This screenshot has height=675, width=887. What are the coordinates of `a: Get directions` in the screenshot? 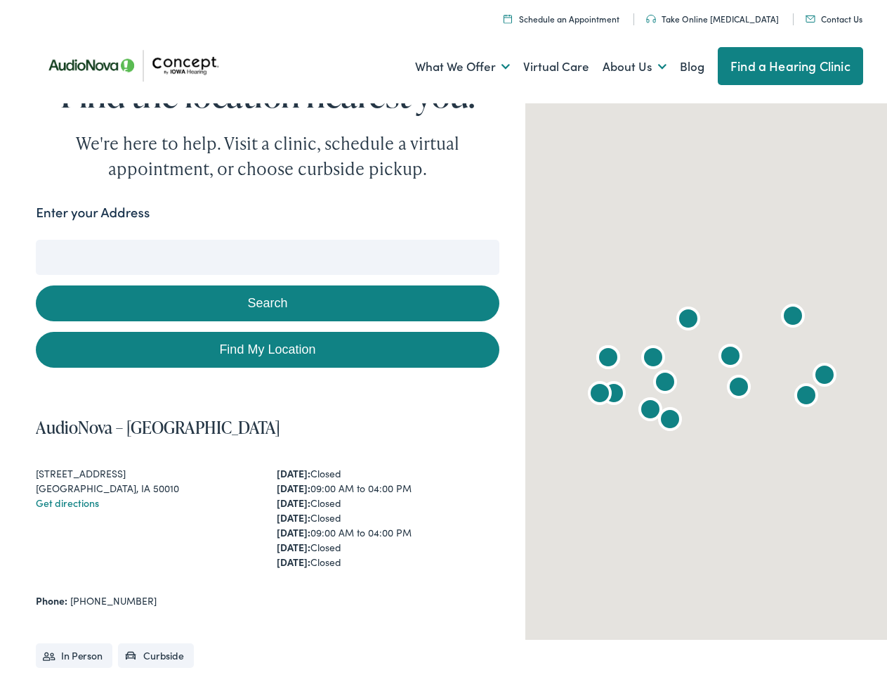 It's located at (67, 498).